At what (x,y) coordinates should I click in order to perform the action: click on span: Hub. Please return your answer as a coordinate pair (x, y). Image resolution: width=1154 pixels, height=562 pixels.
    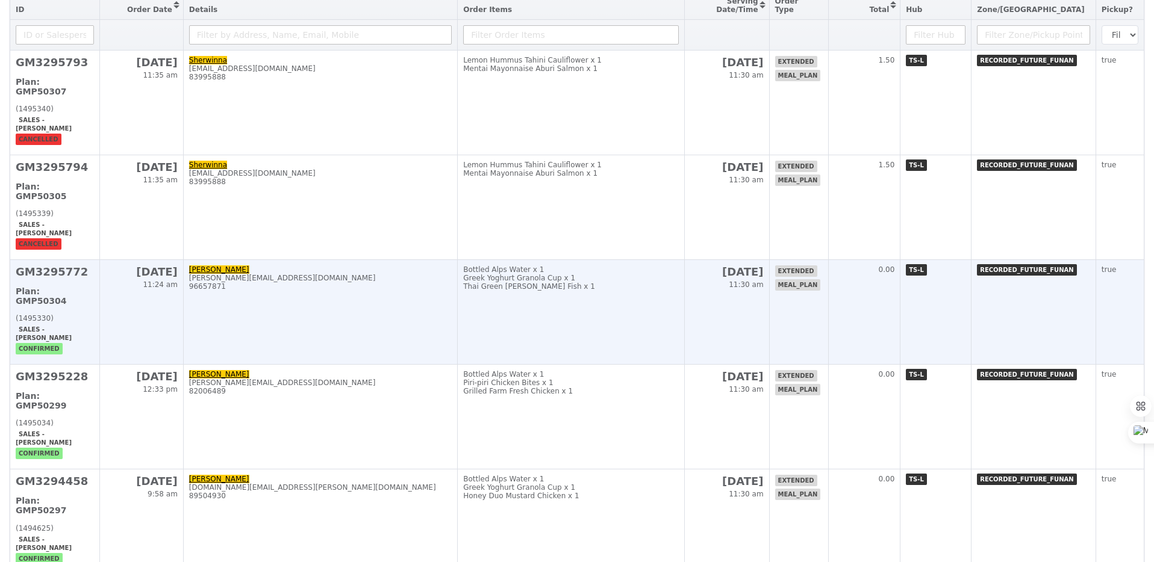
    Looking at the image, I should click on (913, 10).